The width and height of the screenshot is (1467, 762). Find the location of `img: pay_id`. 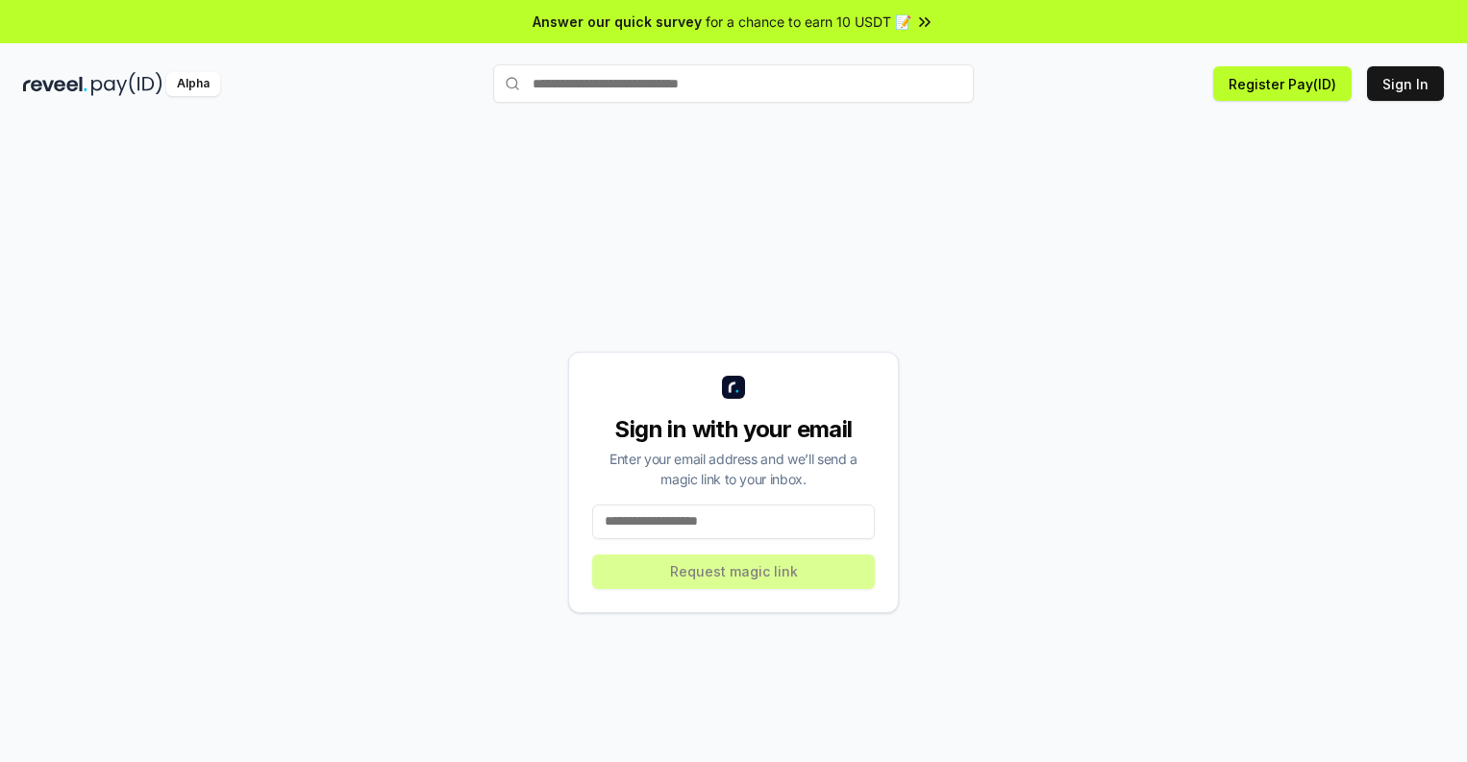

img: pay_id is located at coordinates (127, 84).